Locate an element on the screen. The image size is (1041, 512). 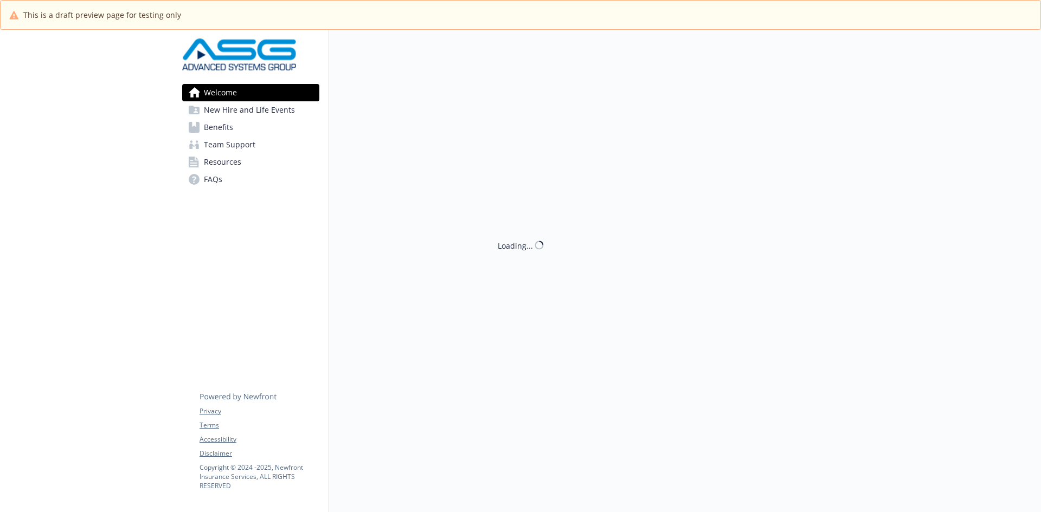
span: Team Support is located at coordinates (229, 145).